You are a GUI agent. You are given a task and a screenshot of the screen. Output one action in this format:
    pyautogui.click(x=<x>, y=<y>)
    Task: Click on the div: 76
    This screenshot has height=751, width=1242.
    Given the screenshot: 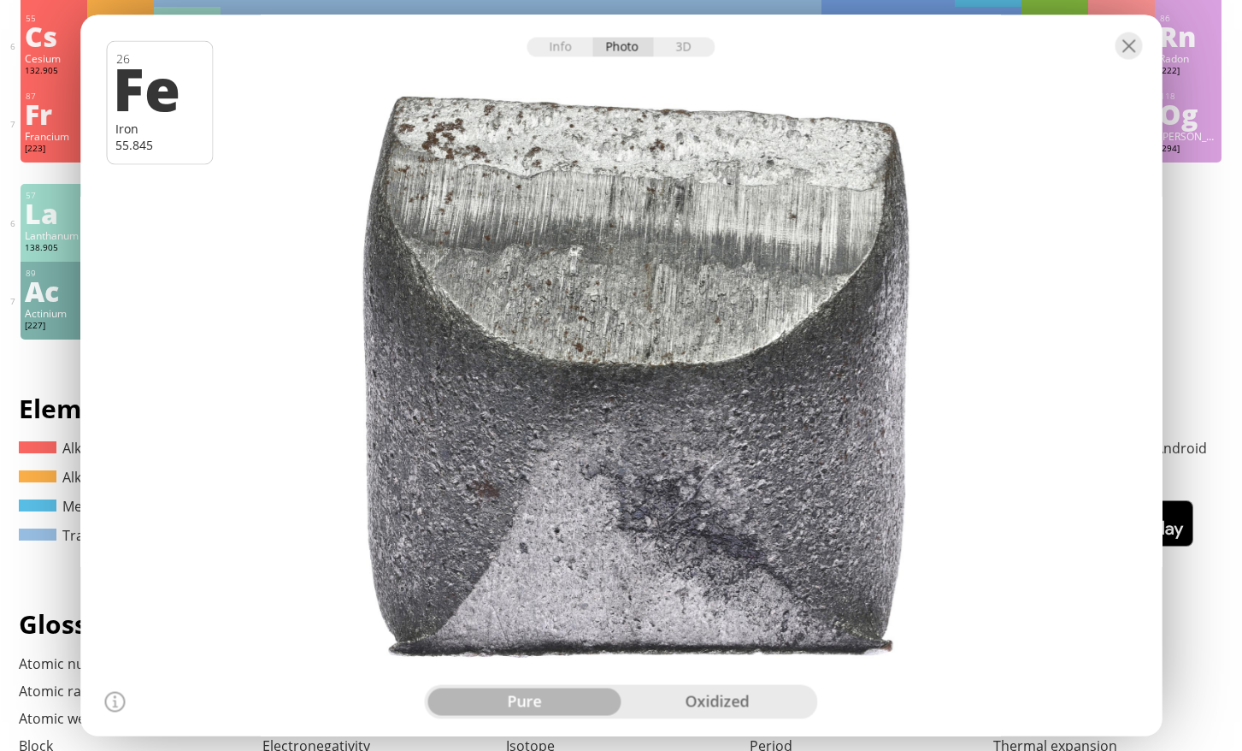 What is the action you would take?
    pyautogui.click(x=521, y=18)
    